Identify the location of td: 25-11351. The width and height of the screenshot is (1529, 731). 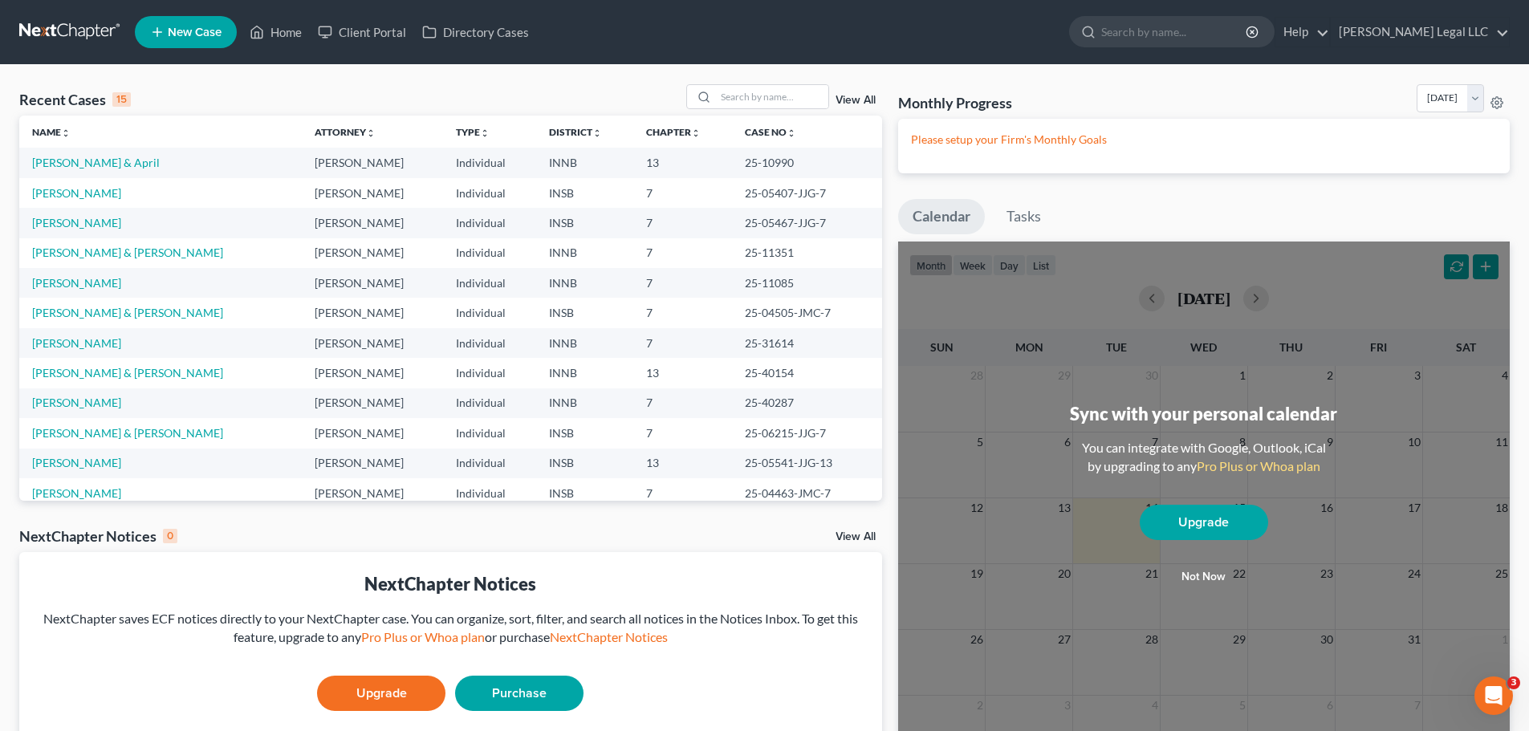
(806, 253).